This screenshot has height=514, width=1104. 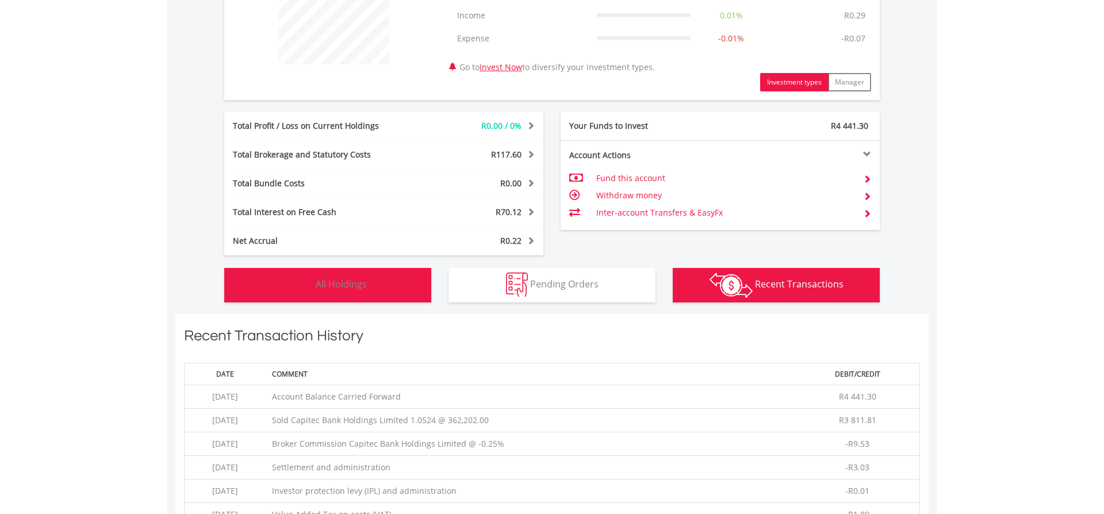 I want to click on span: R3 811.81, so click(x=858, y=420).